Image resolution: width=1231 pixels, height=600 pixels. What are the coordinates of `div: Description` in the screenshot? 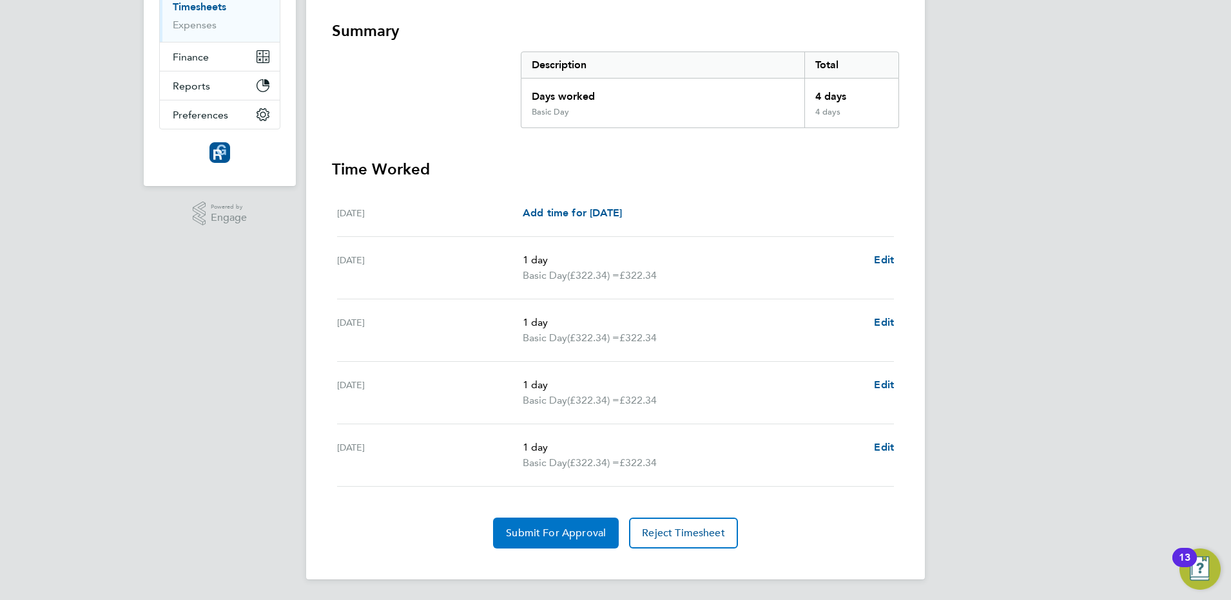 It's located at (662, 65).